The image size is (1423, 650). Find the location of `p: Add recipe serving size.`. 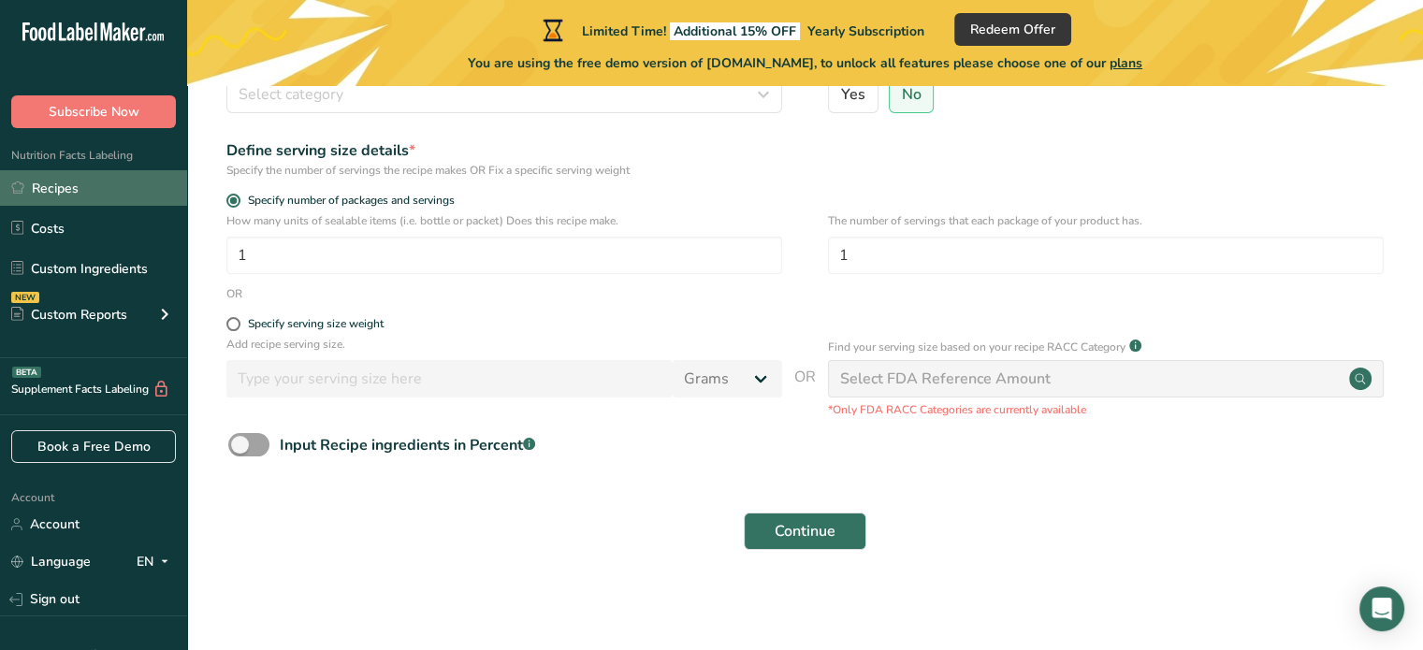

p: Add recipe serving size. is located at coordinates (504, 344).